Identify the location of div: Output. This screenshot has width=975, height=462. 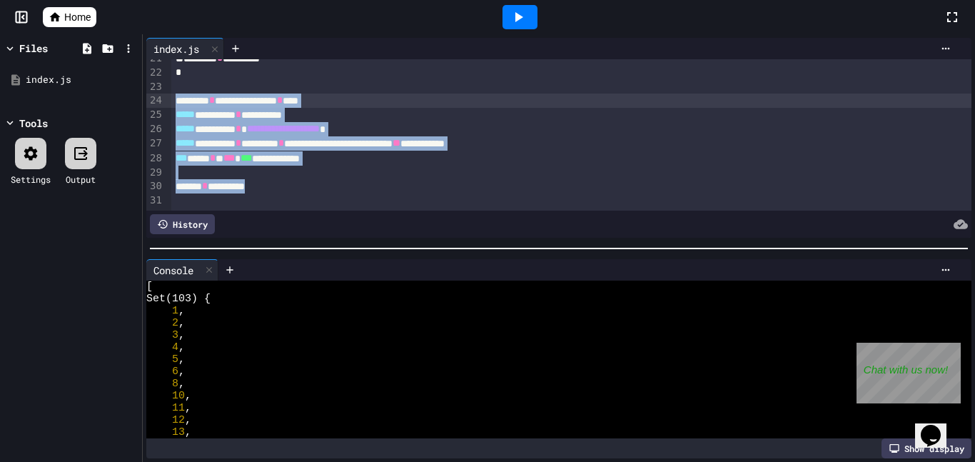
(81, 179).